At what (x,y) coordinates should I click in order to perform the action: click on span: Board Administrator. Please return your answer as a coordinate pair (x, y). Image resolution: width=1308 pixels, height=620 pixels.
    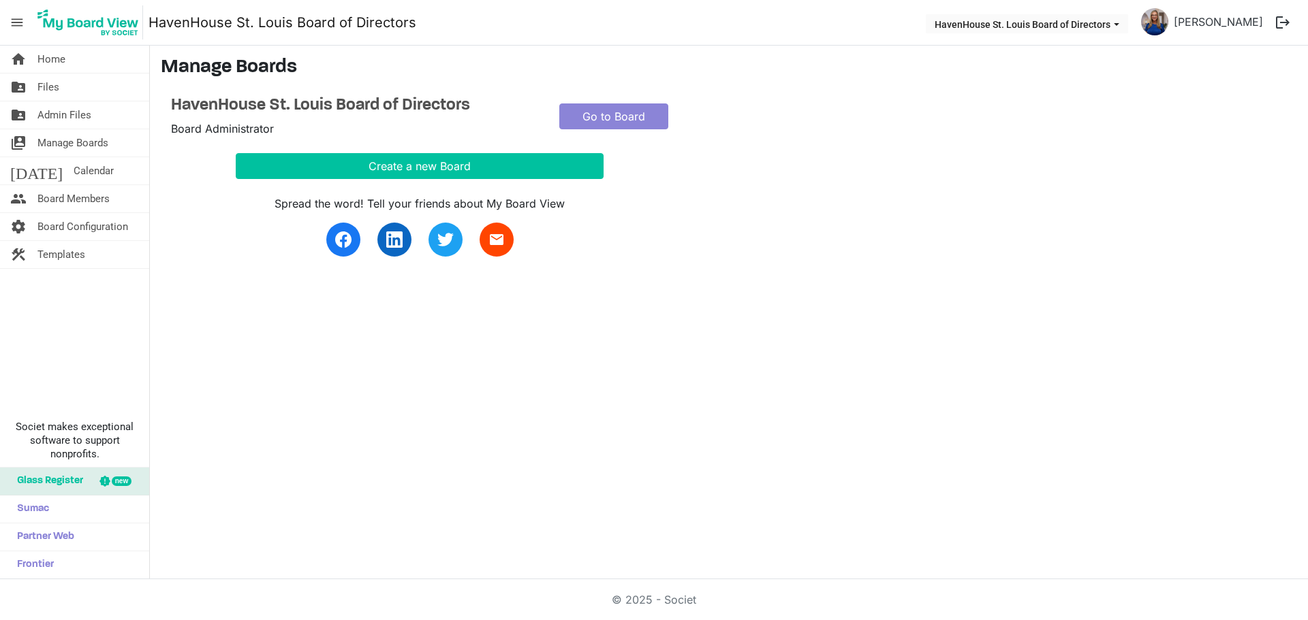
    Looking at the image, I should click on (222, 129).